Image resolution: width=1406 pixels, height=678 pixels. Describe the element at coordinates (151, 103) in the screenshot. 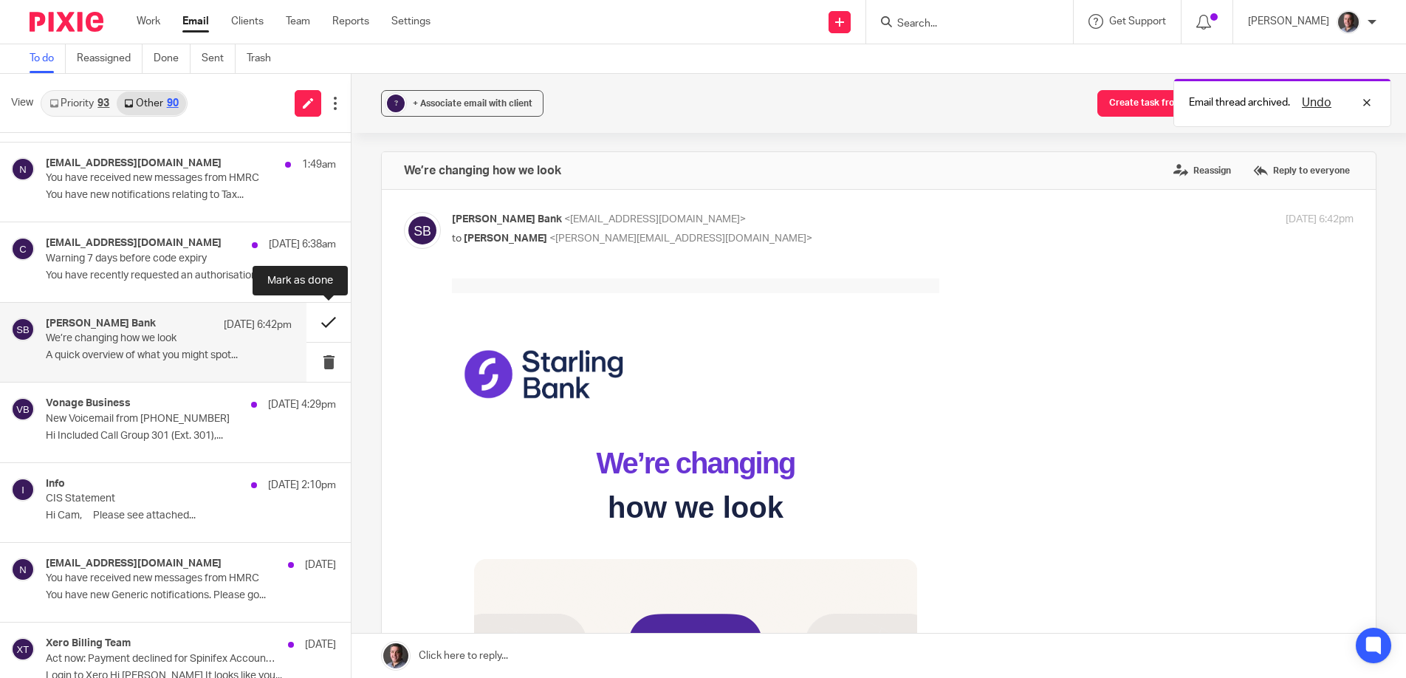

I see `a: Other90` at that location.